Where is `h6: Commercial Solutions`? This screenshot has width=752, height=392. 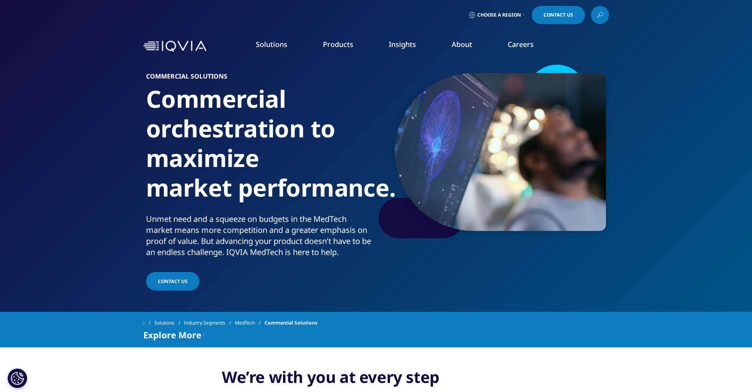
h6: Commercial Solutions is located at coordinates (259, 79).